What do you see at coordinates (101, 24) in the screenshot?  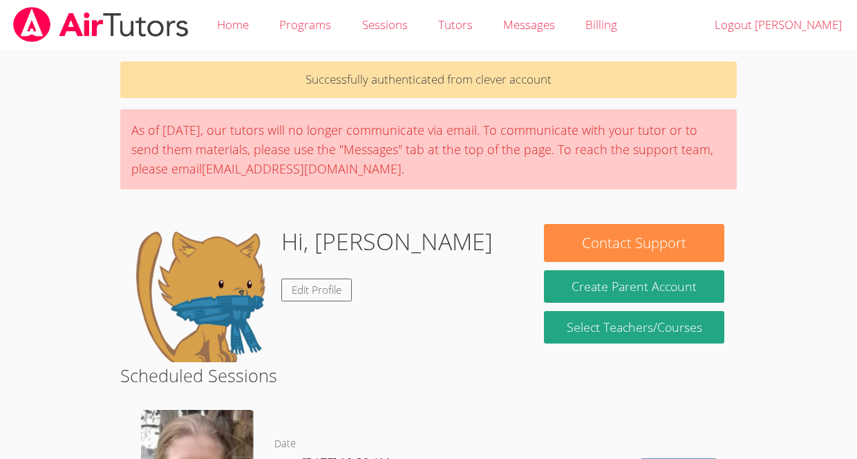 I see `img: airtutors_banner-c4298cdbf04f3fff15de1276eac7730deb9818008684d7c2e4769d2f7ddbe033.png` at bounding box center [101, 24].